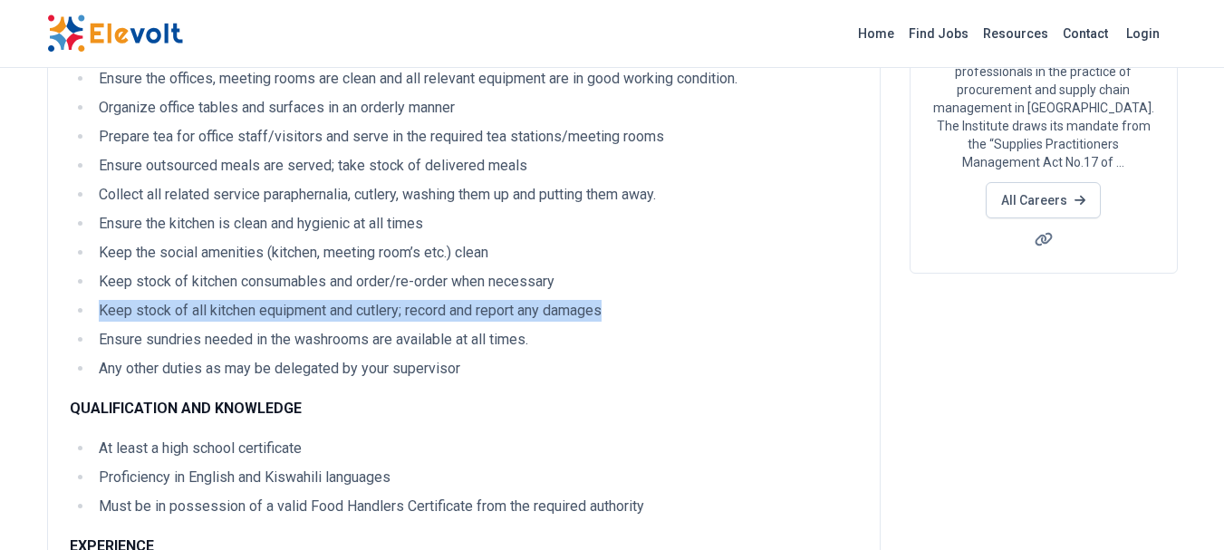 The image size is (1224, 550). Describe the element at coordinates (476, 195) in the screenshot. I see `li: Collect all related service paraphernalia, cutlery, washing them up and putting them away.` at that location.